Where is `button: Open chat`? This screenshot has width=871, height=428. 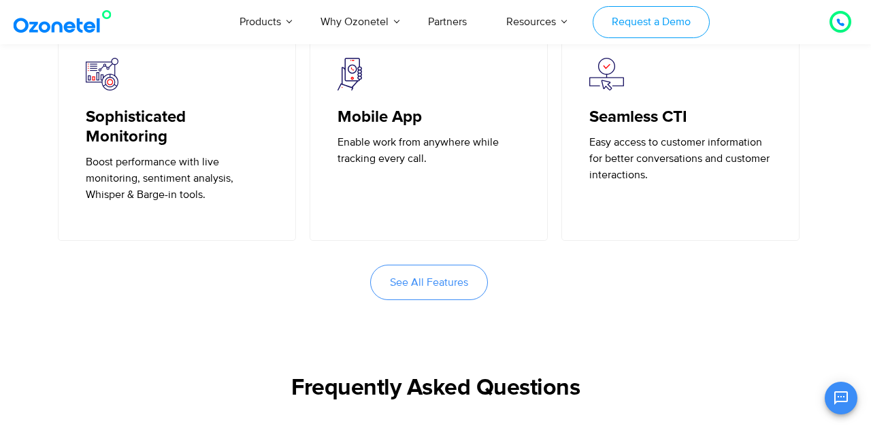 button: Open chat is located at coordinates (841, 398).